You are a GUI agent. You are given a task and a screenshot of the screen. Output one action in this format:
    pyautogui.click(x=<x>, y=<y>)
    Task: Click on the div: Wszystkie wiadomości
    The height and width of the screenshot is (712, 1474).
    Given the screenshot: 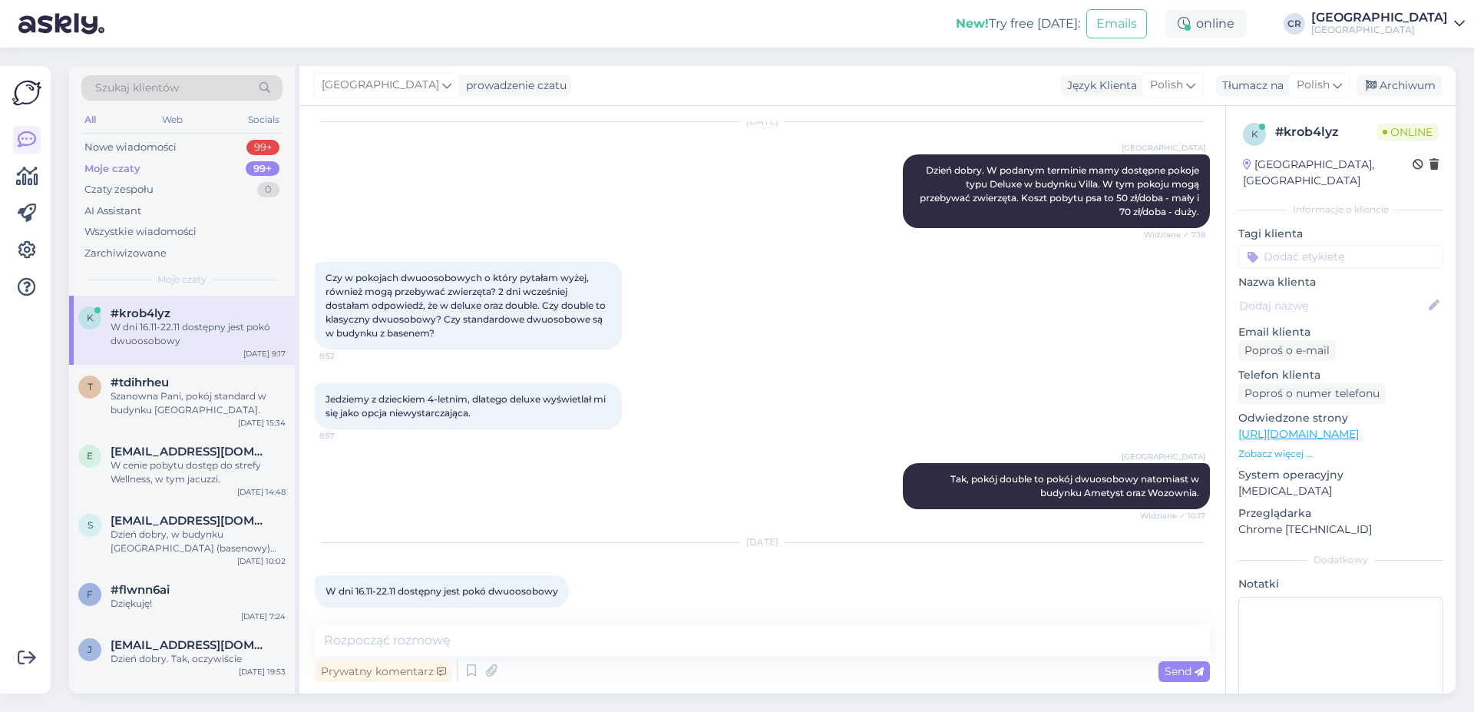 What is the action you would take?
    pyautogui.click(x=140, y=232)
    